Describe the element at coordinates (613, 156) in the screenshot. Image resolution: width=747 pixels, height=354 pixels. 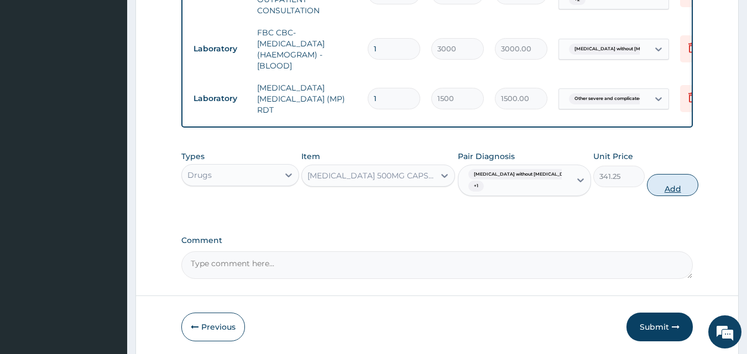
I see `label: Unit Price` at that location.